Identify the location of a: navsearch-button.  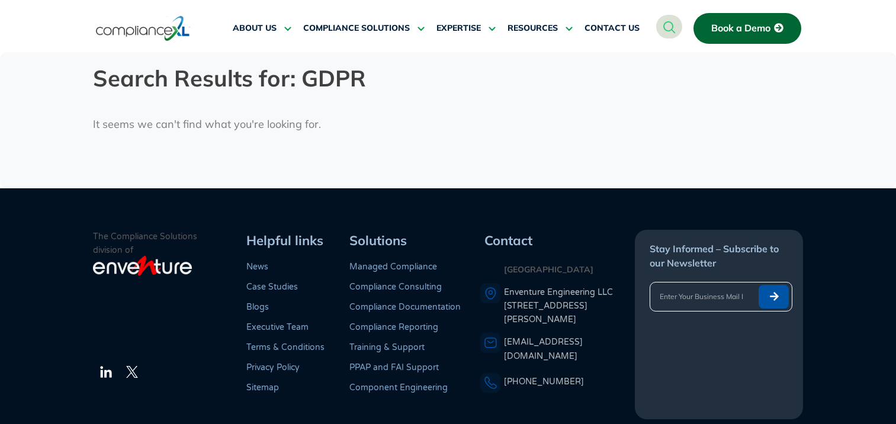
(669, 27).